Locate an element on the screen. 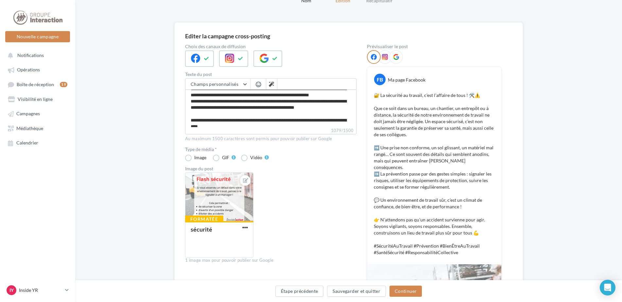 The height and width of the screenshot is (302, 622). p: Inside YR is located at coordinates (41, 290).